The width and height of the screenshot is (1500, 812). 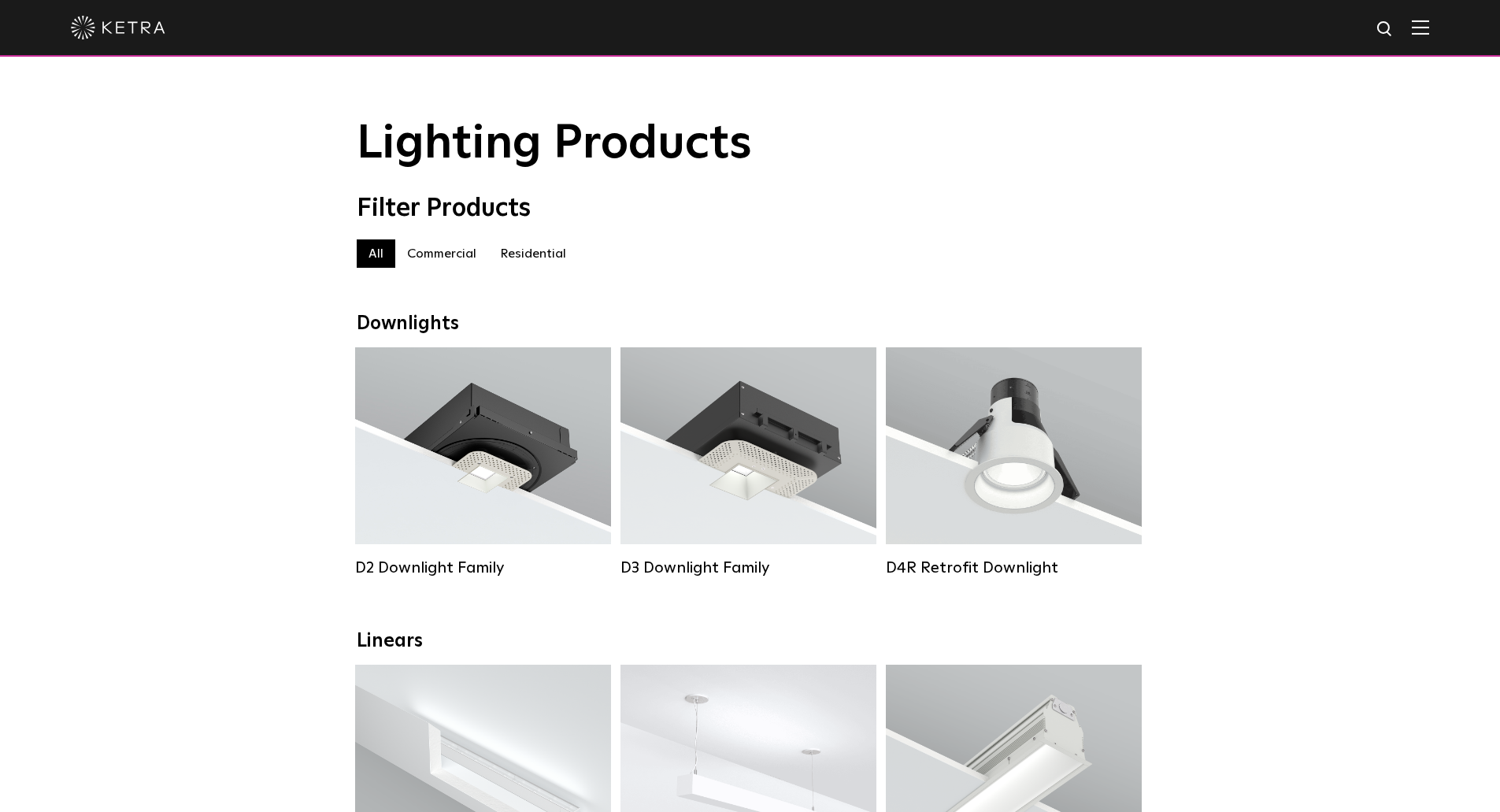 What do you see at coordinates (483, 462) in the screenshot?
I see `a: D2 Downlight Family Lumen Output:1200Colors:White / Black / Gloss Black / Silver / Bronze / Silve...` at bounding box center [483, 462].